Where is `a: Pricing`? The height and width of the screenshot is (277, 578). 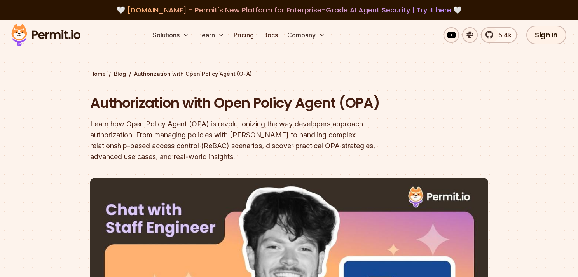 a: Pricing is located at coordinates (244, 35).